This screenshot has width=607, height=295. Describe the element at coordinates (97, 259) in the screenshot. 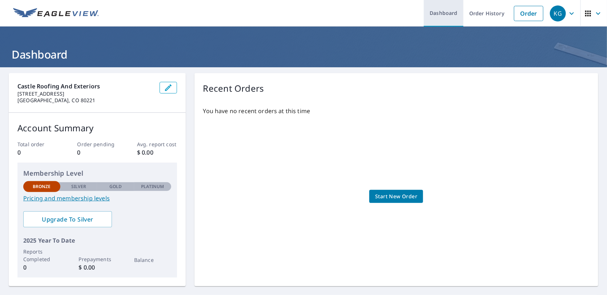

I see `p: Prepayments` at that location.